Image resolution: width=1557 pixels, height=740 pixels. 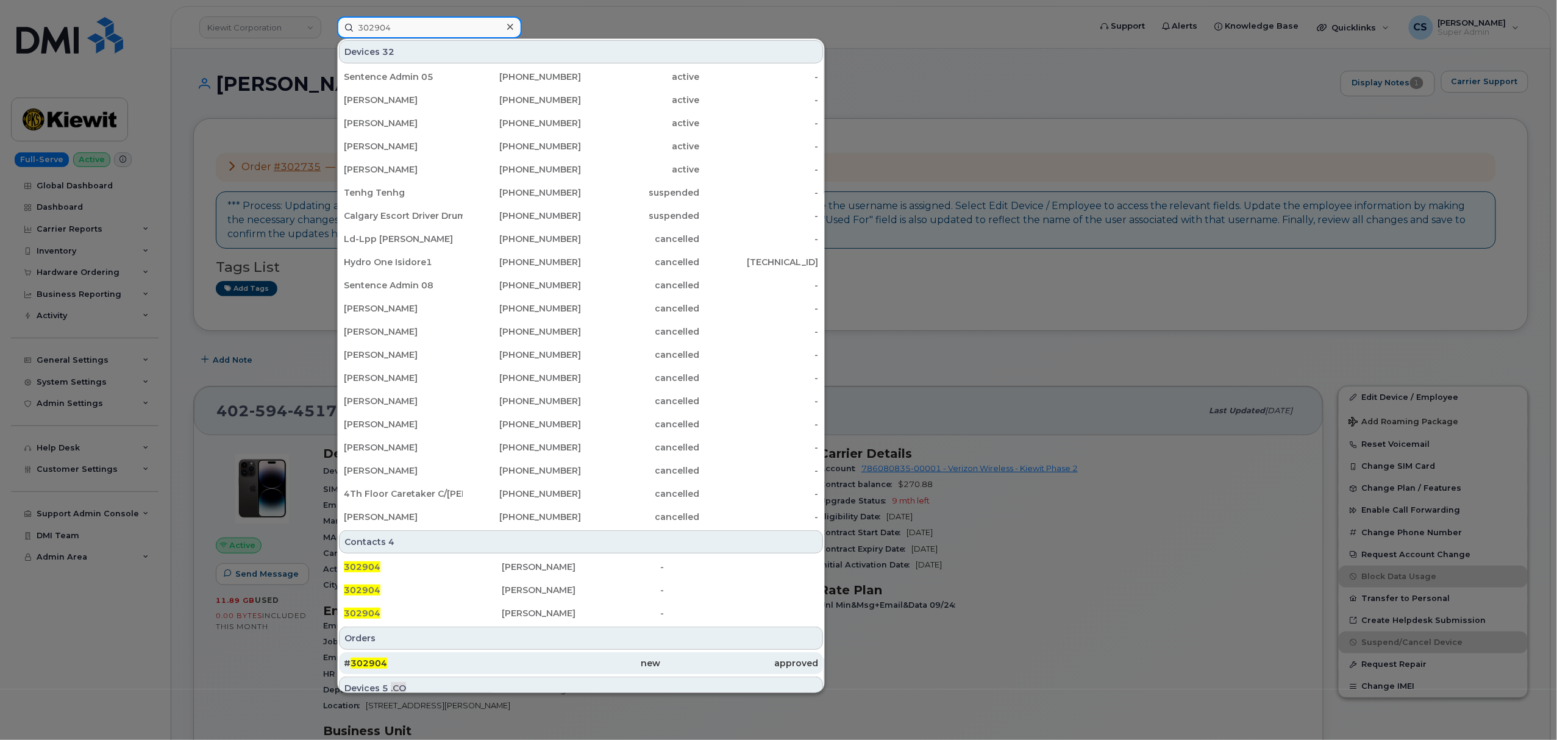 I want to click on div: Sentence Admin 05, so click(x=403, y=77).